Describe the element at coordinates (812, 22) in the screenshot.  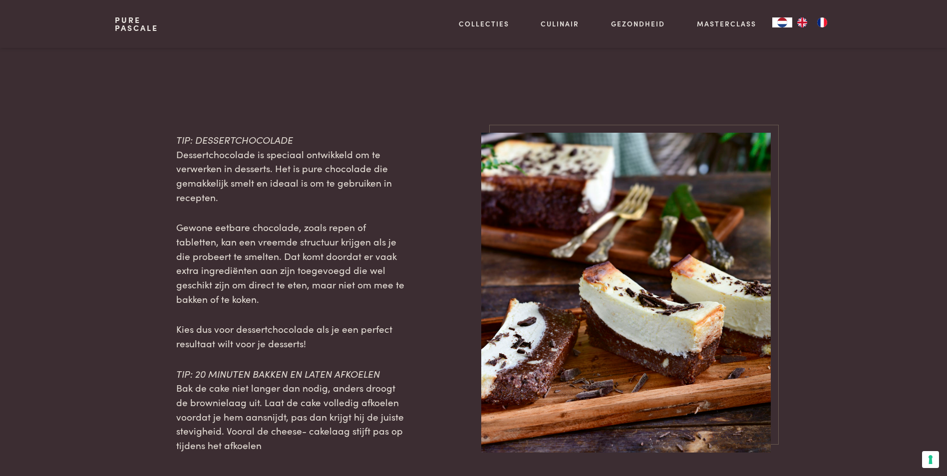
I see `ul: Language list` at that location.